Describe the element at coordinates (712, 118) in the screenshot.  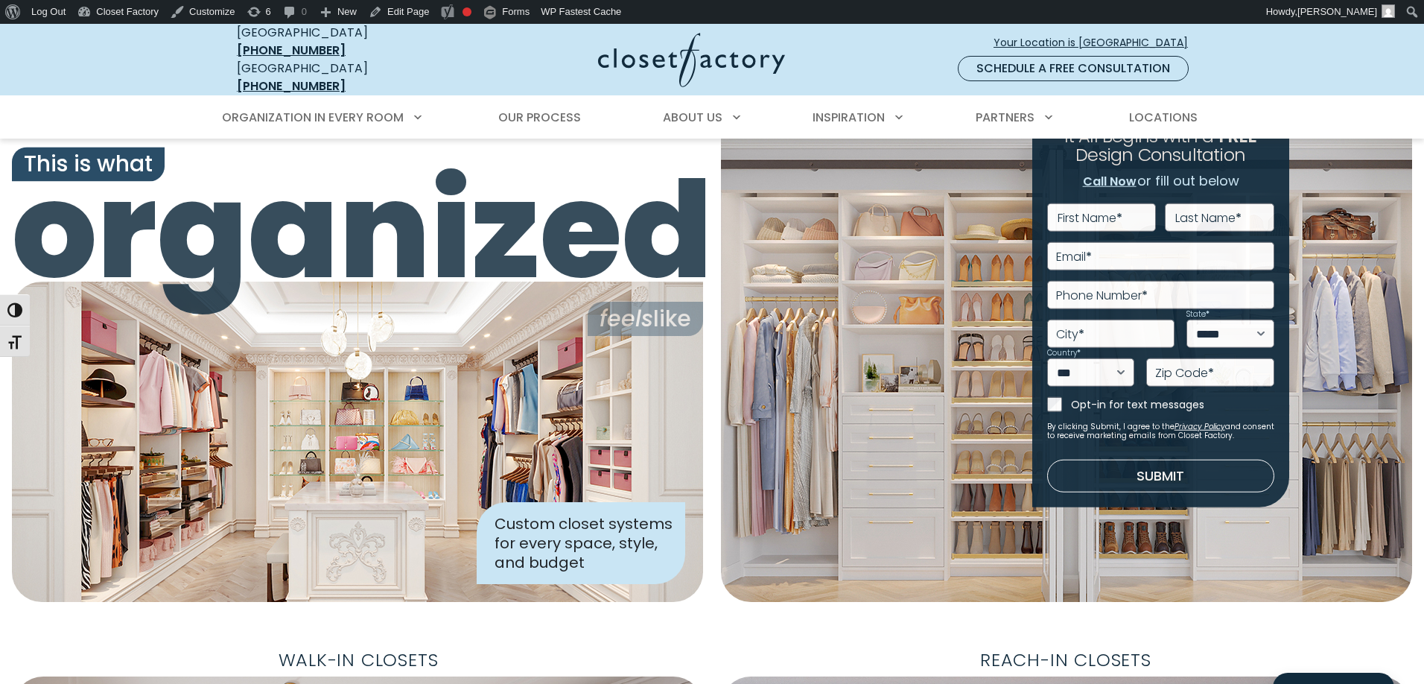
I see `nav: Primary Menu` at that location.